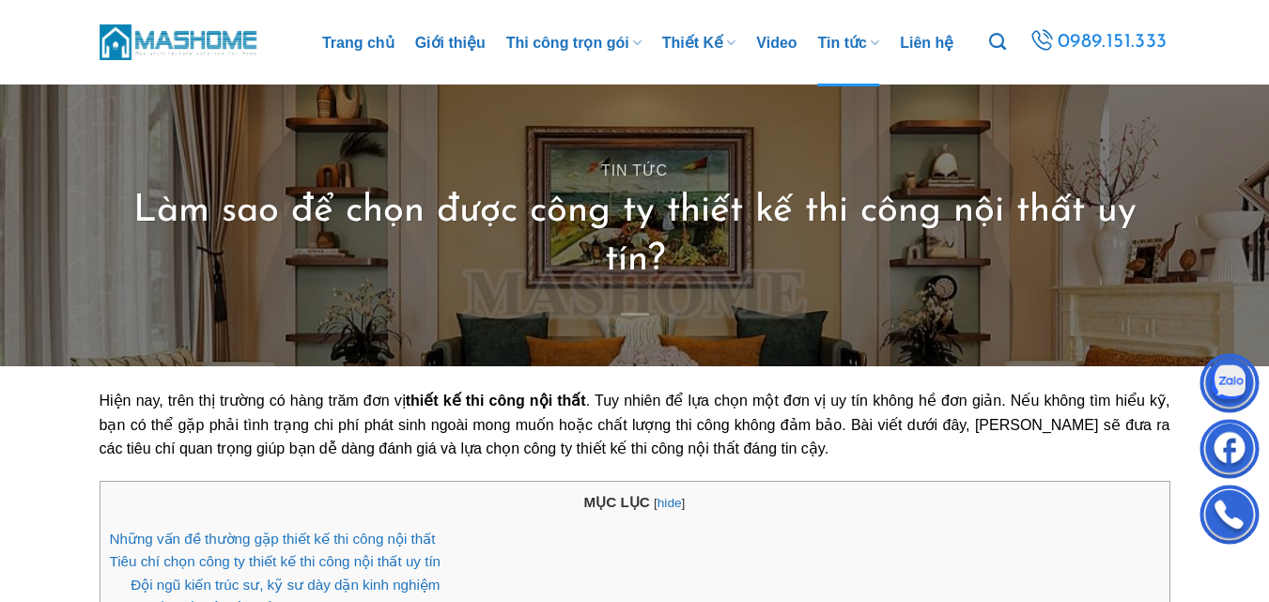 This screenshot has width=1269, height=602. Describe the element at coordinates (635, 503) in the screenshot. I see `p: MỤC LỤC` at that location.